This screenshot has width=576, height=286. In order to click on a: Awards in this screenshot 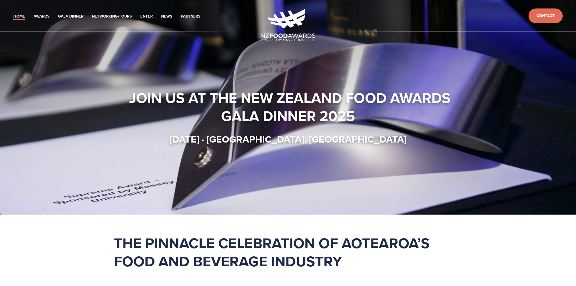, I will do `click(41, 16)`.